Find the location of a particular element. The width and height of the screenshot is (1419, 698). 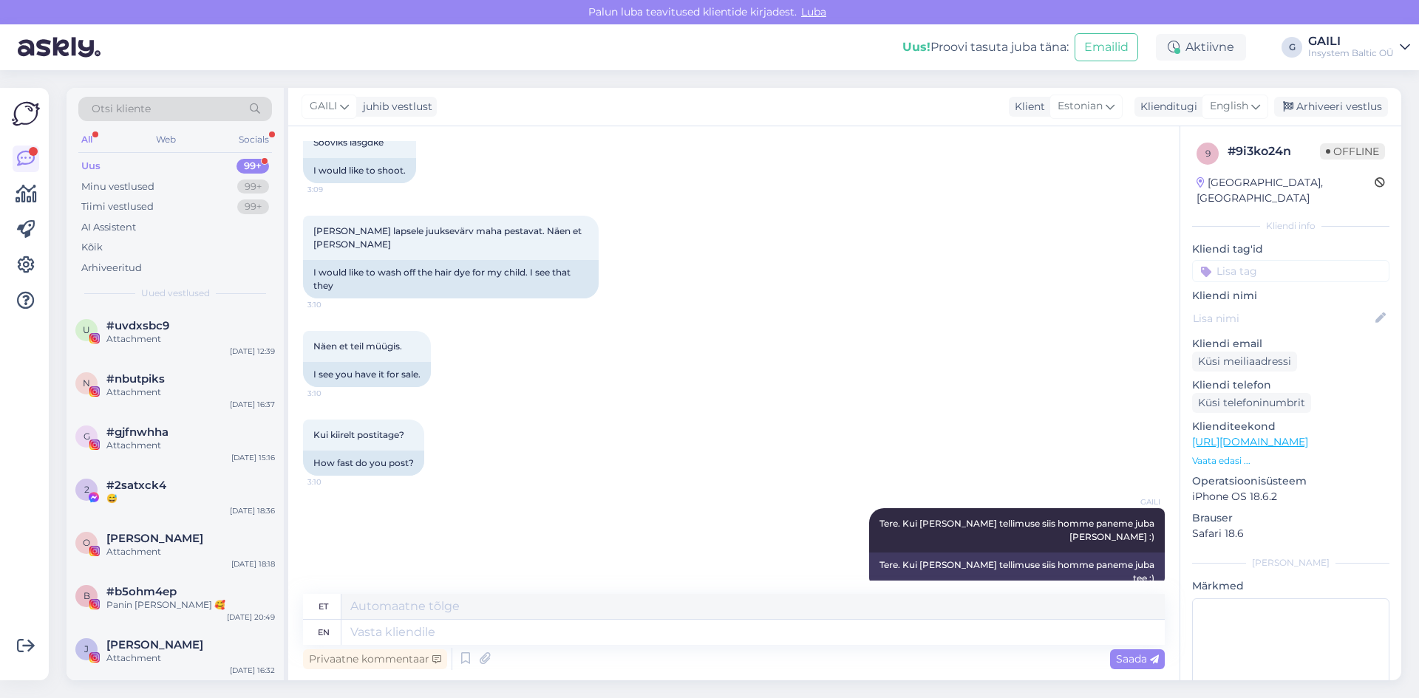

button: Emailid is located at coordinates (1106, 47).